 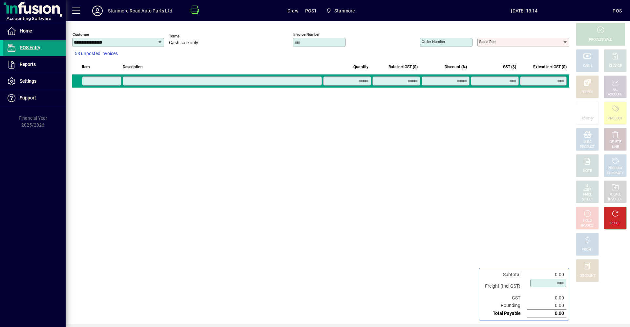 What do you see at coordinates (86, 67) in the screenshot?
I see `span: Item` at bounding box center [86, 67].